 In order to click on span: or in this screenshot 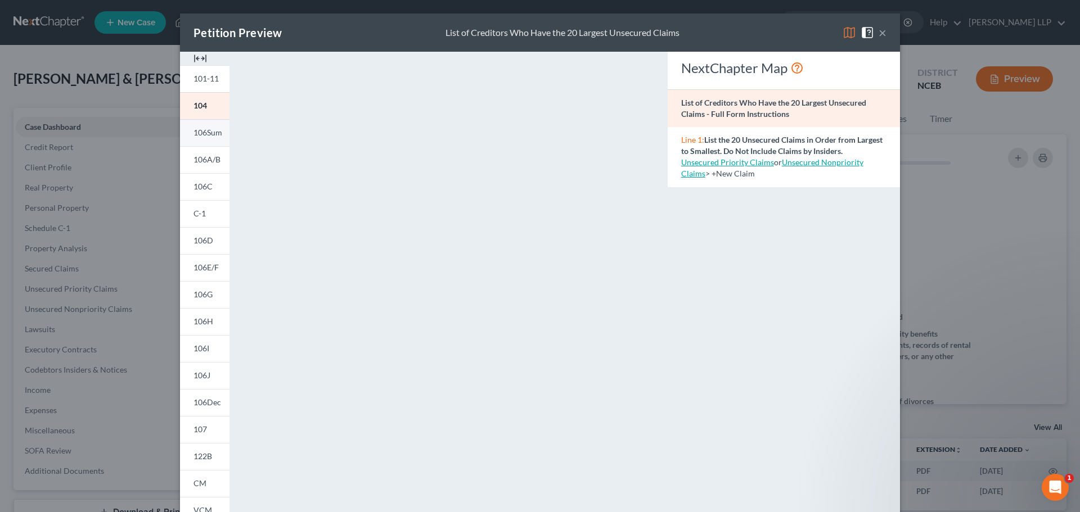, I will do `click(731, 162)`.